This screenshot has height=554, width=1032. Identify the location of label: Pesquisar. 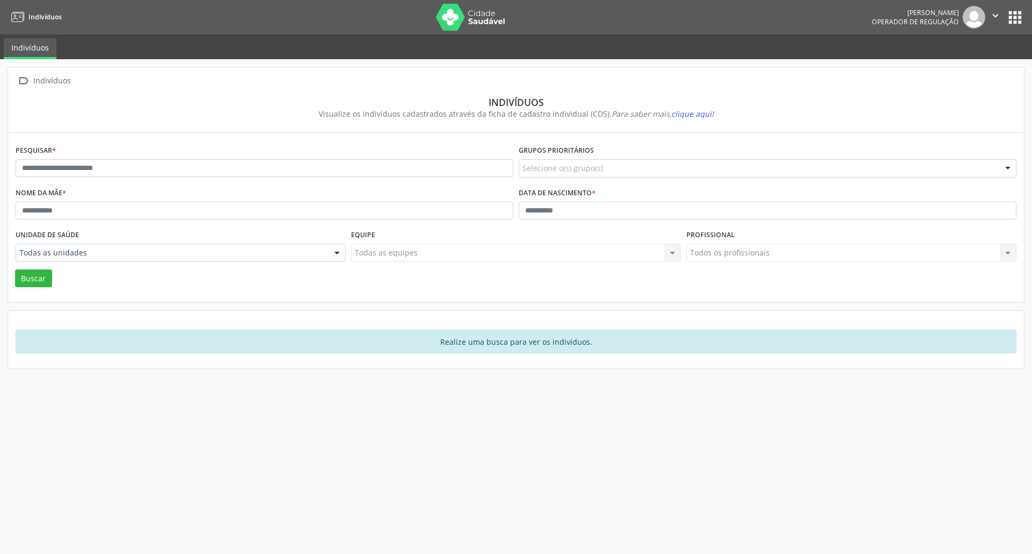
(35, 150).